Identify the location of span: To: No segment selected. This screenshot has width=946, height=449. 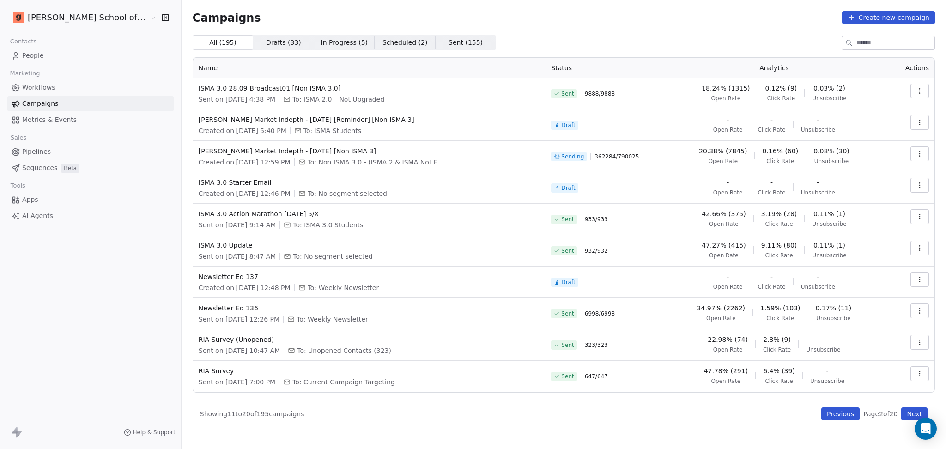
(347, 194).